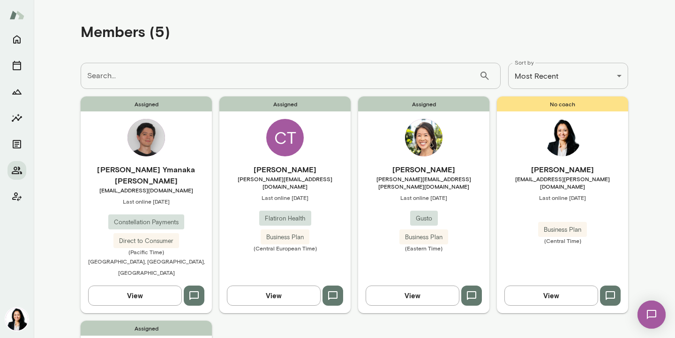 The width and height of the screenshot is (675, 338). I want to click on div: CT, so click(285, 138).